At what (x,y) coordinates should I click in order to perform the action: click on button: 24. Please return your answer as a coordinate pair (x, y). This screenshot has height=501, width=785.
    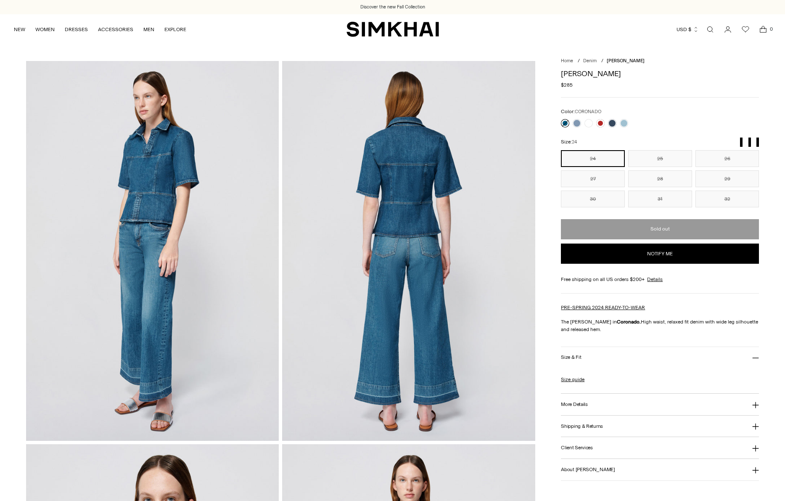
    Looking at the image, I should click on (593, 158).